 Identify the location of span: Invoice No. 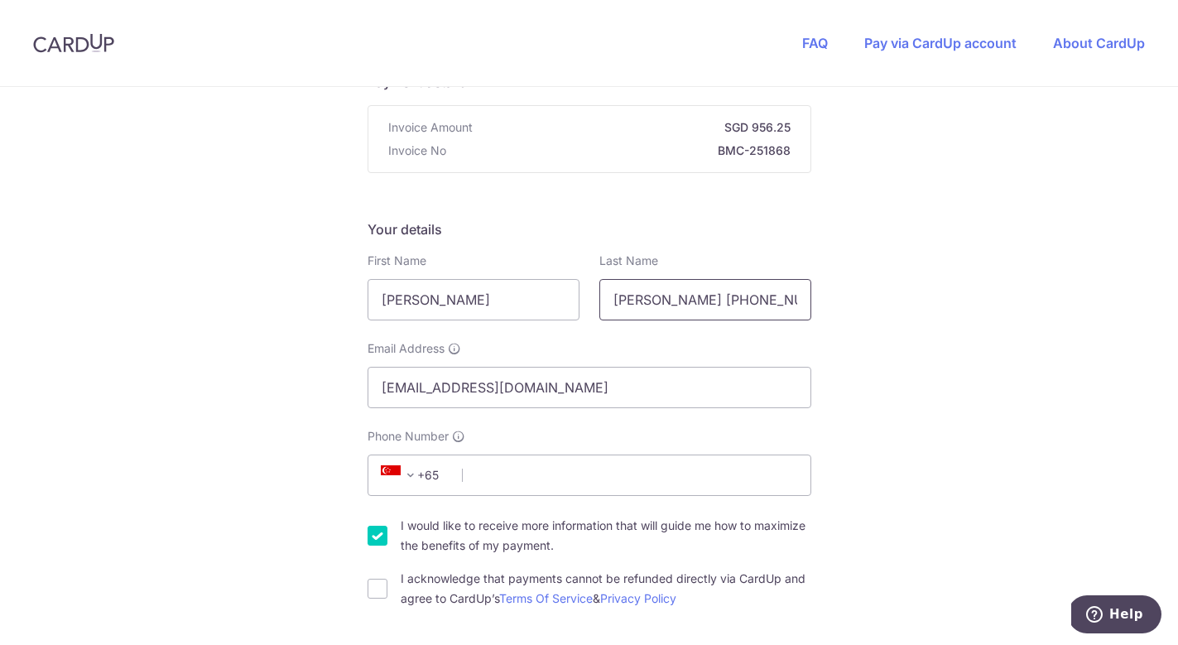
(417, 151).